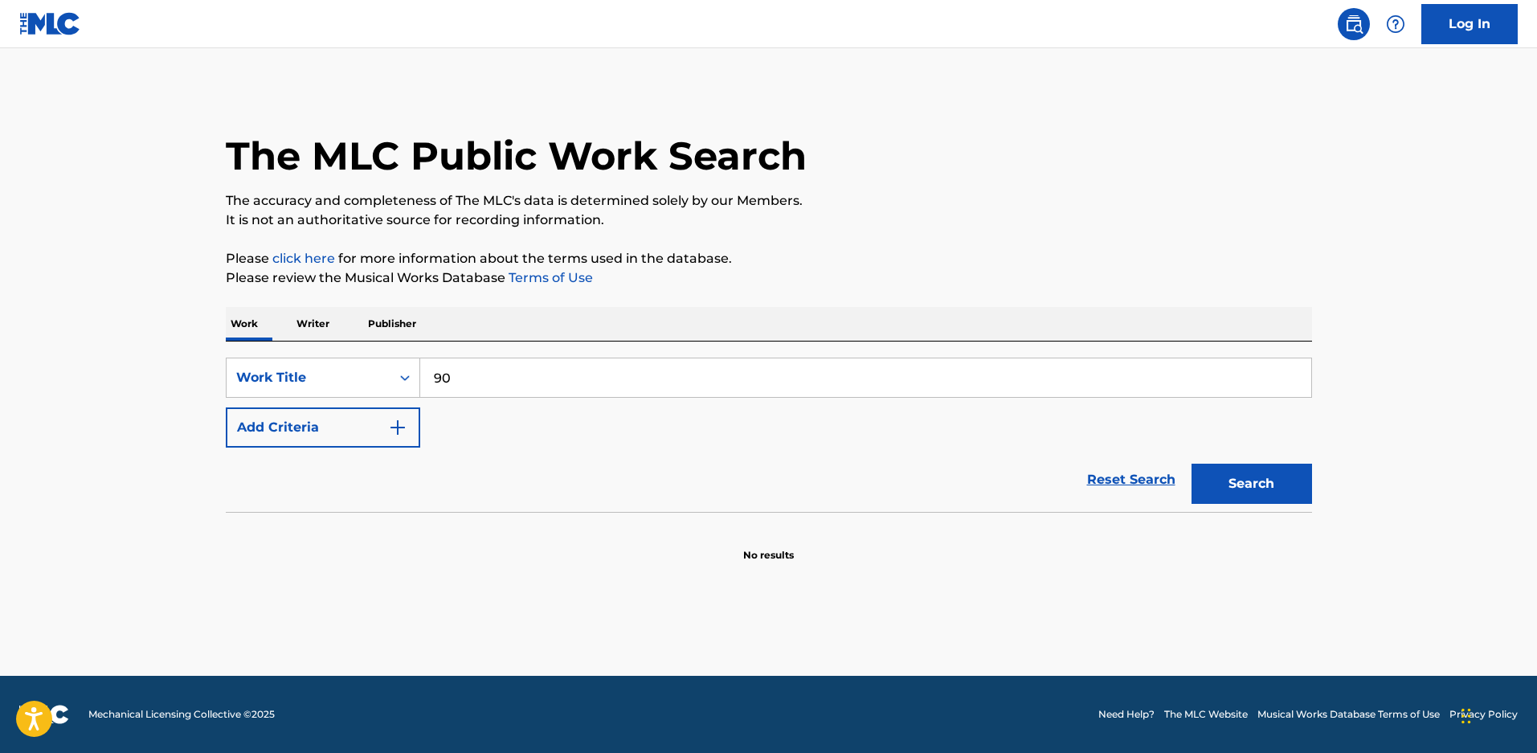 The height and width of the screenshot is (753, 1537). What do you see at coordinates (1354, 24) in the screenshot?
I see `a: Public Search` at bounding box center [1354, 24].